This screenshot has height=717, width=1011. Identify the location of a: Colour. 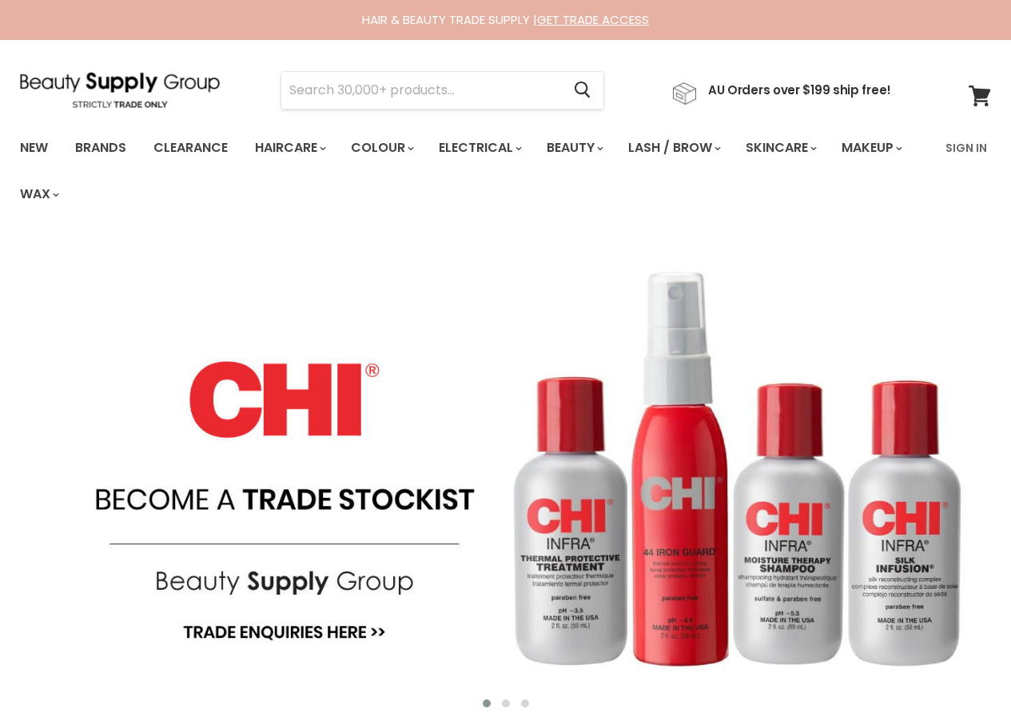
(381, 148).